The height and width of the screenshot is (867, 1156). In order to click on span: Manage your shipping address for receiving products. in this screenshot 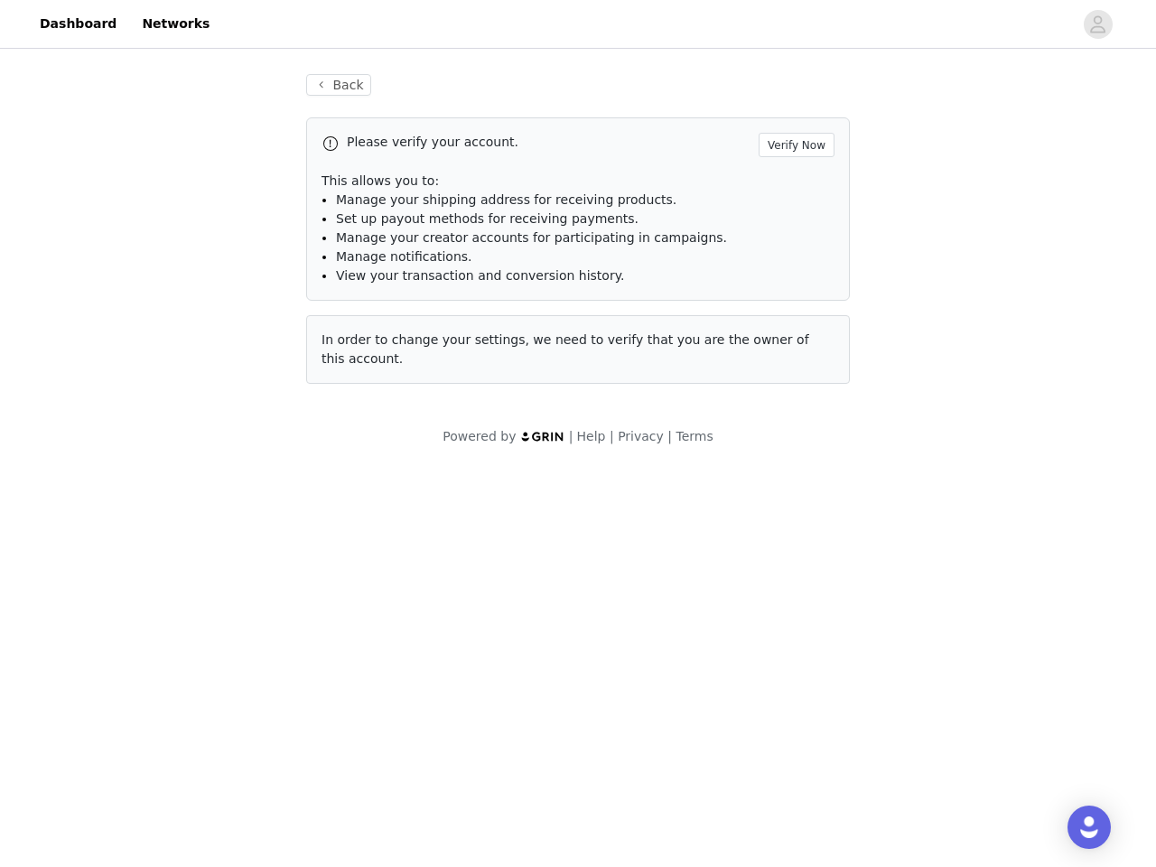, I will do `click(506, 200)`.